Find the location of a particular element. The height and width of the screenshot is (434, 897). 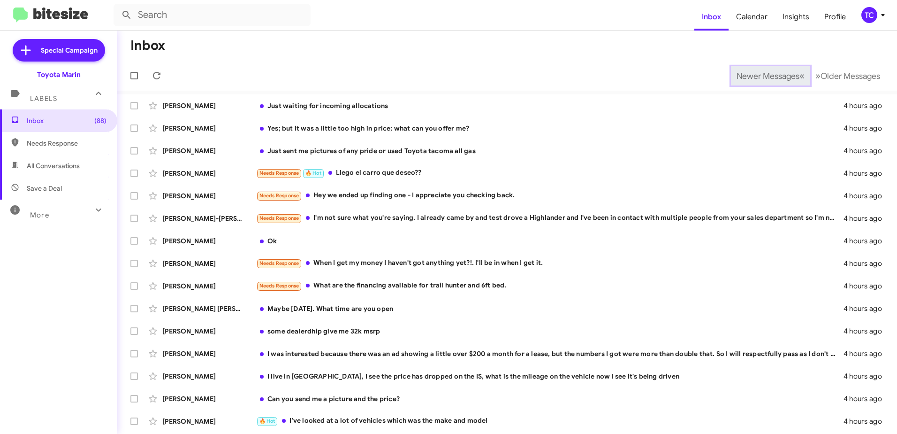

div: I'm not sure what you're saying. I already came by and test drove a Highlander and I've been in c... is located at coordinates (550, 218).